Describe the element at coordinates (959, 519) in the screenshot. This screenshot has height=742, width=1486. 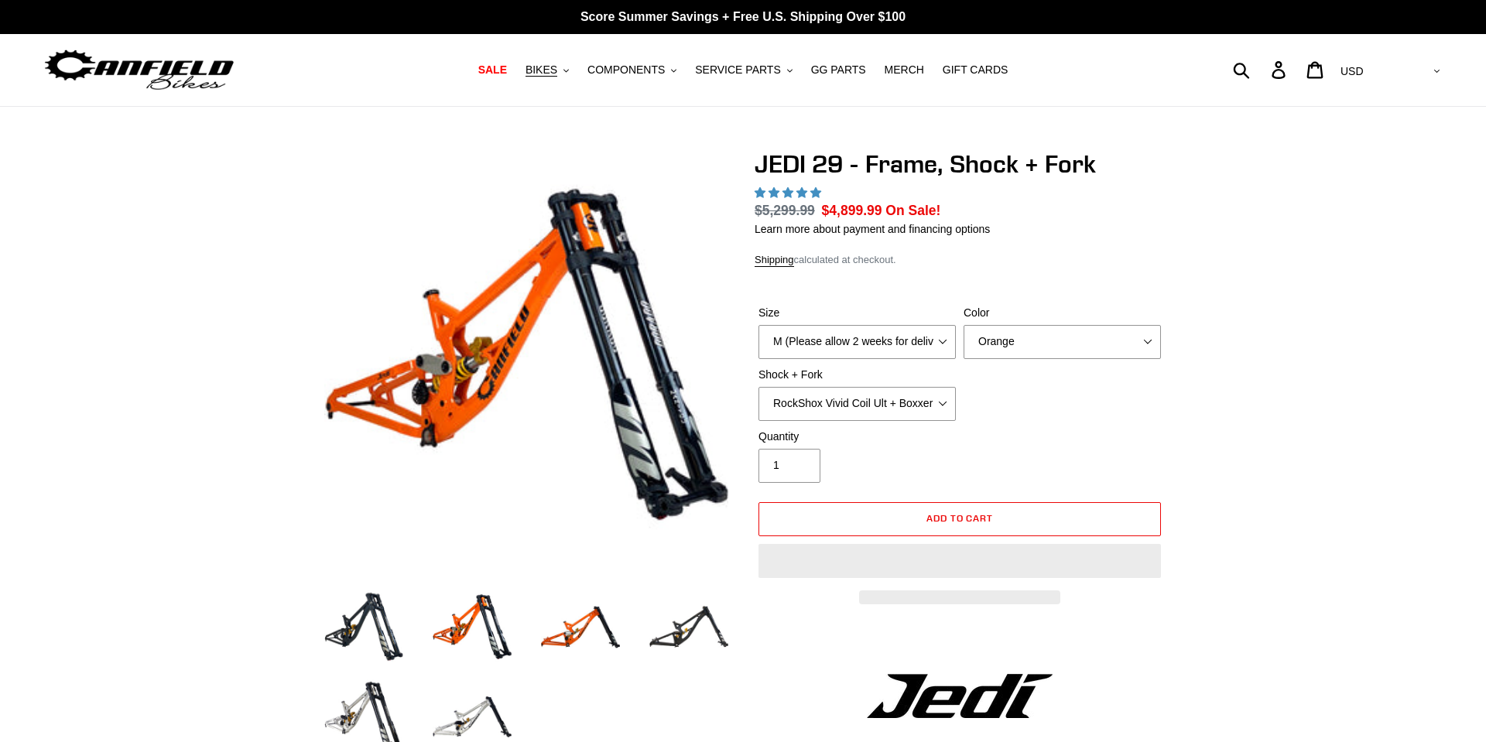
I see `button: Add to cart` at that location.